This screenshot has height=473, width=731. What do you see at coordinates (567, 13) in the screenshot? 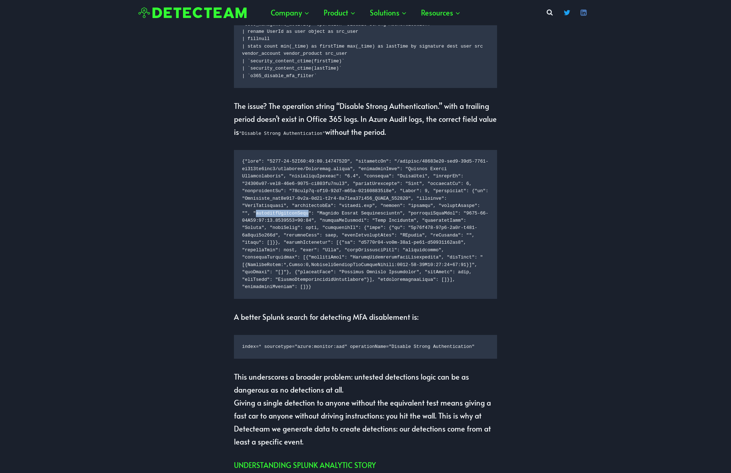
I see `a: Twitter` at bounding box center [567, 13].